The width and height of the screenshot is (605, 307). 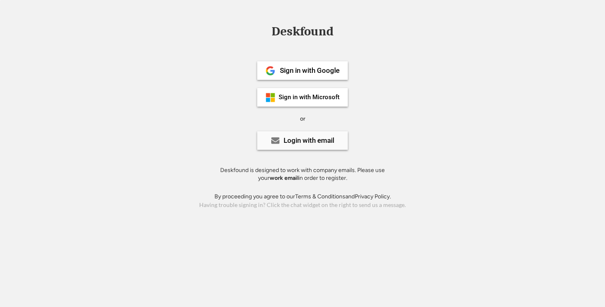 I want to click on img: ms-symbollockup_mssymbol_19.png, so click(x=270, y=98).